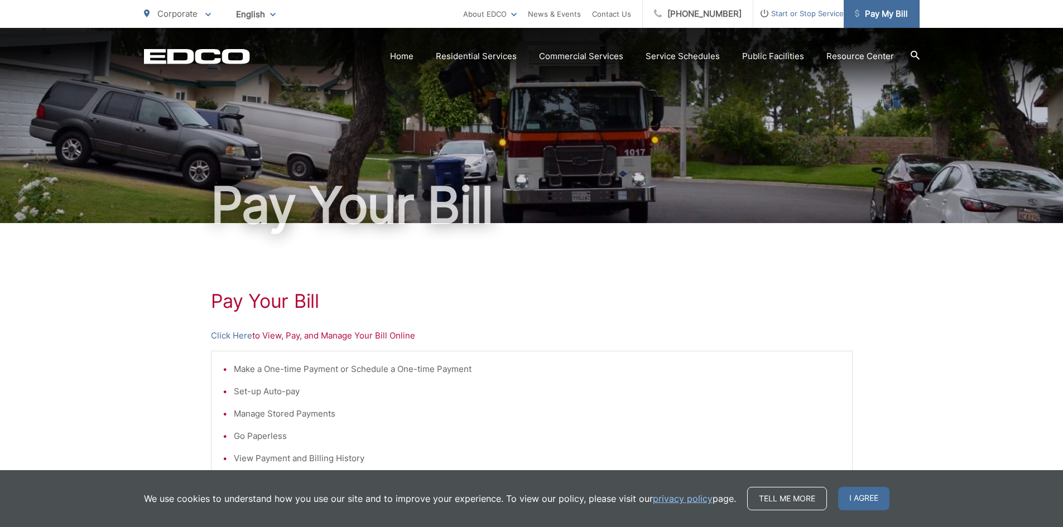  Describe the element at coordinates (881, 14) in the screenshot. I see `span: Pay My Bill` at that location.